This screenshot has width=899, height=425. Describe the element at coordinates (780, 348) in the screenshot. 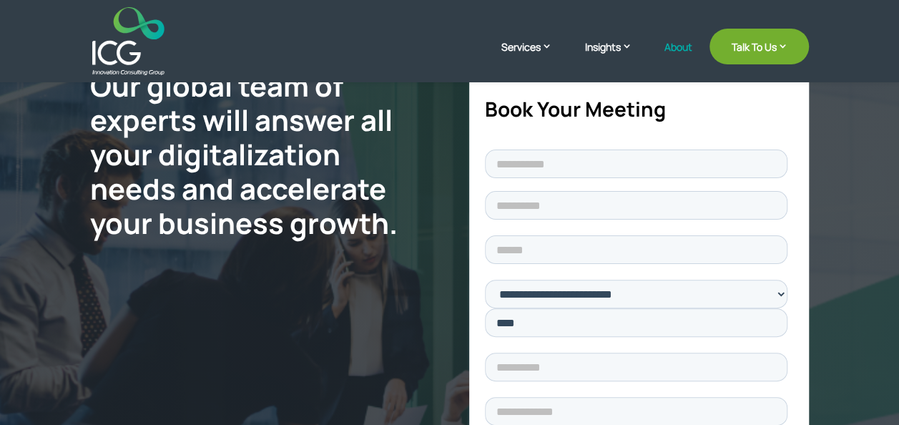

I see `div: Chat Widget` at that location.